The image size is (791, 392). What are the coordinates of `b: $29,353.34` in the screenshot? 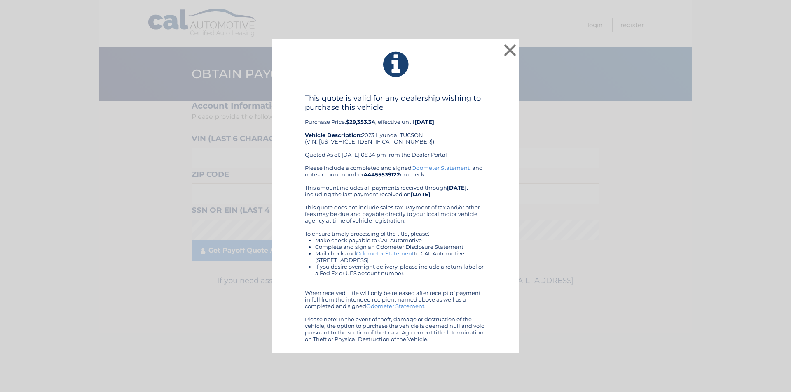 It's located at (360, 122).